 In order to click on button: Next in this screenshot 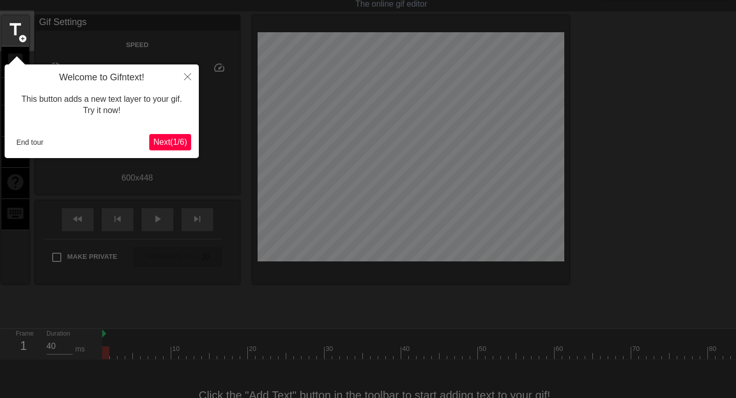, I will do `click(170, 142)`.